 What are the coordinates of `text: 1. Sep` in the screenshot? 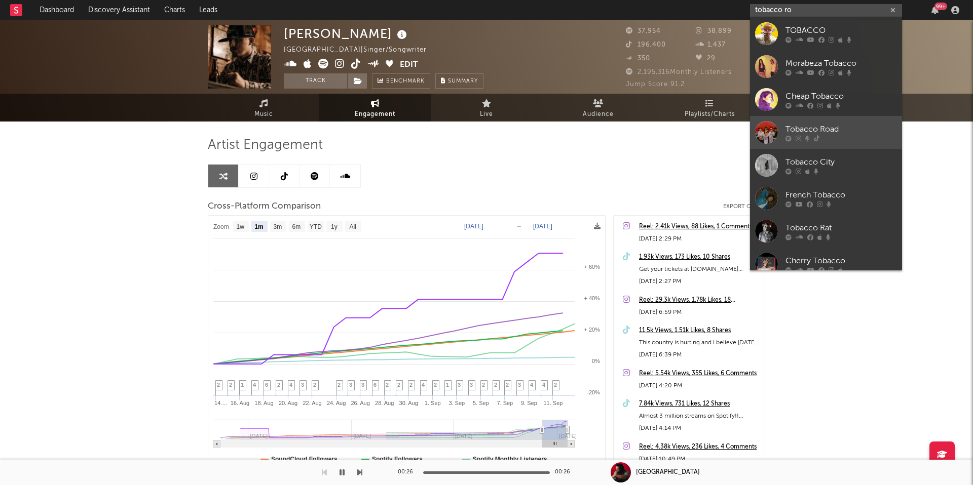 It's located at (433, 403).